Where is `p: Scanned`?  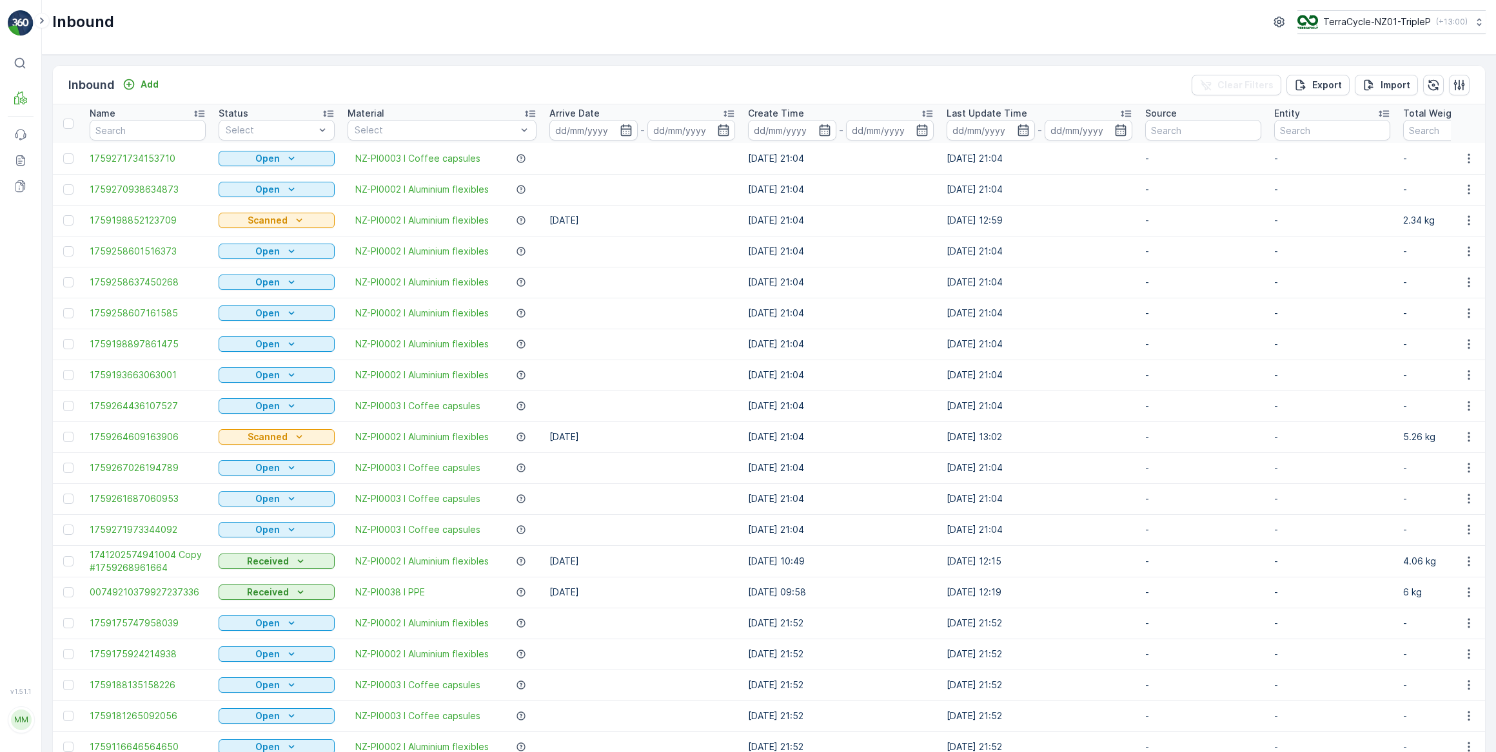
p: Scanned is located at coordinates (268, 221).